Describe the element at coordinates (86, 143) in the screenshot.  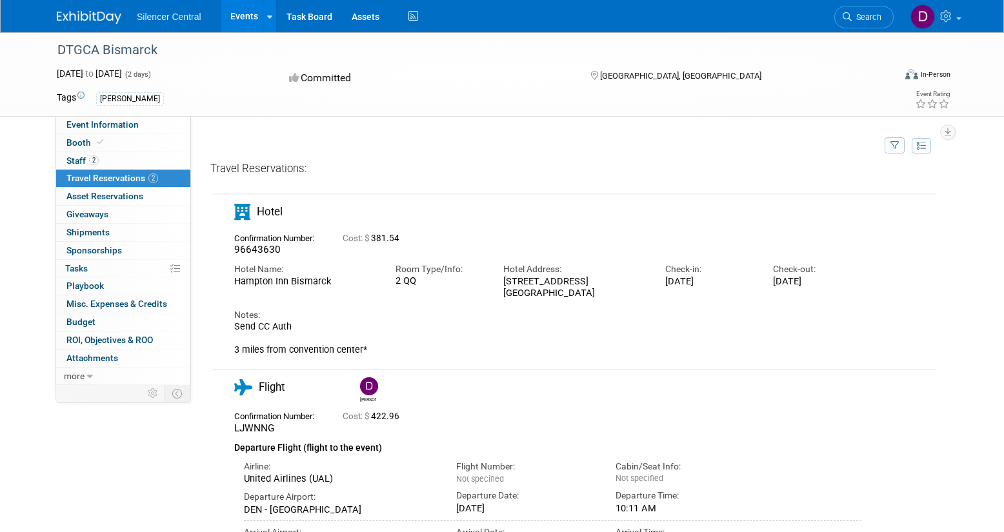
I see `span: Booth` at that location.